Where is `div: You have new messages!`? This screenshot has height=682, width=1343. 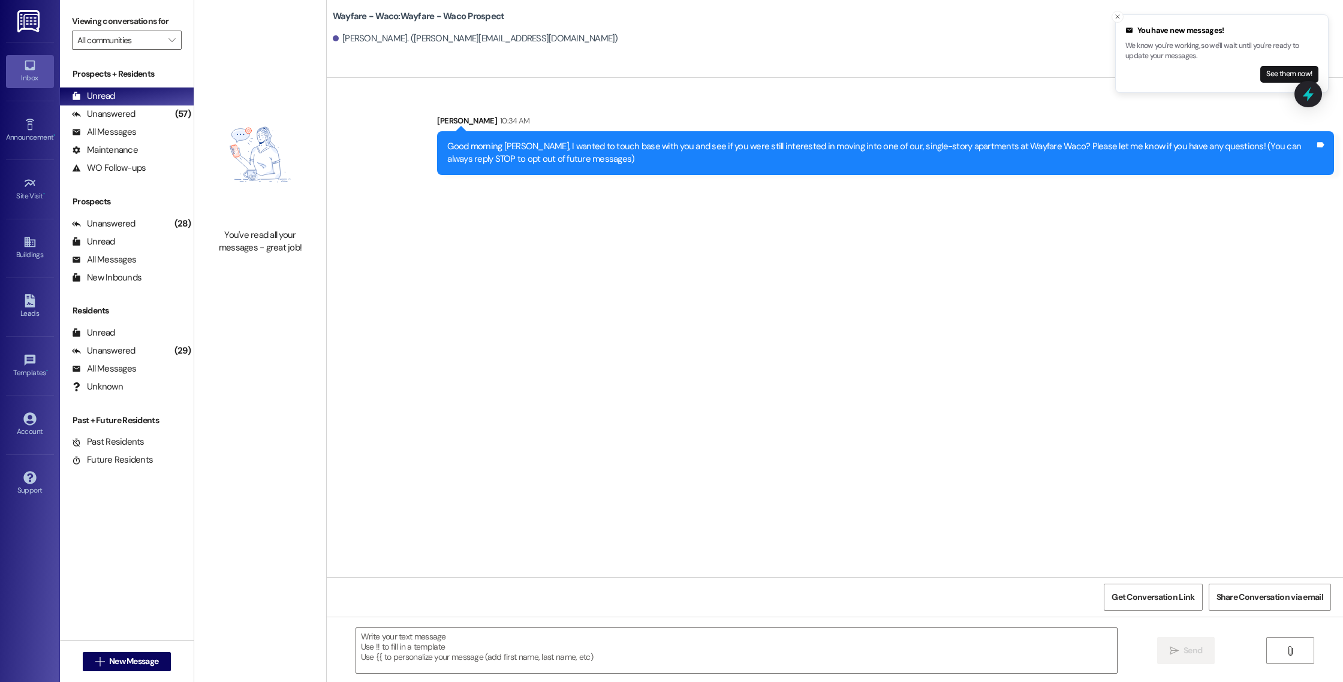
div: You have new messages! is located at coordinates (1222, 31).